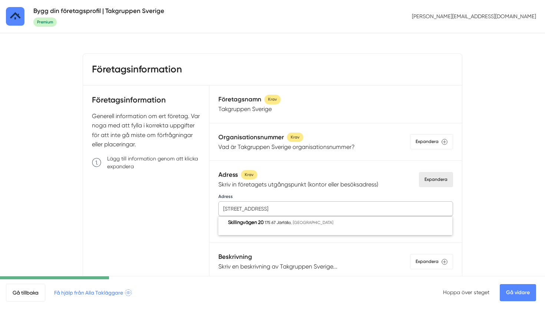 The height and width of the screenshot is (309, 545). Describe the element at coordinates (15, 16) in the screenshot. I see `a: Alla Takläggare` at that location.